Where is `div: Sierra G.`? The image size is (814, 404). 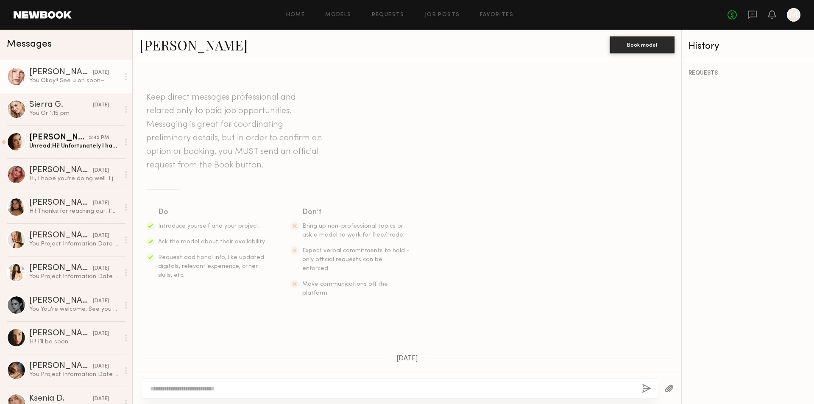
div: Sierra G. is located at coordinates (61, 105).